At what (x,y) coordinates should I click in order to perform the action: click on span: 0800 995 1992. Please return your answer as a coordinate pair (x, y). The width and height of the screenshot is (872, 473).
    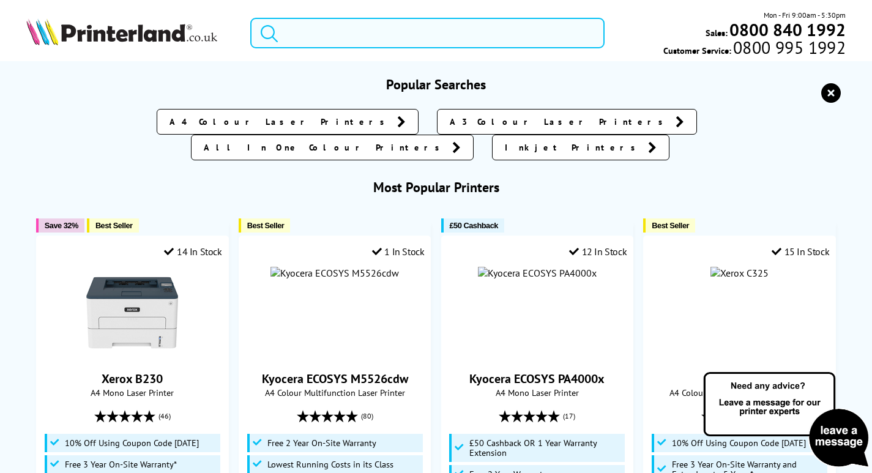
    Looking at the image, I should click on (789, 47).